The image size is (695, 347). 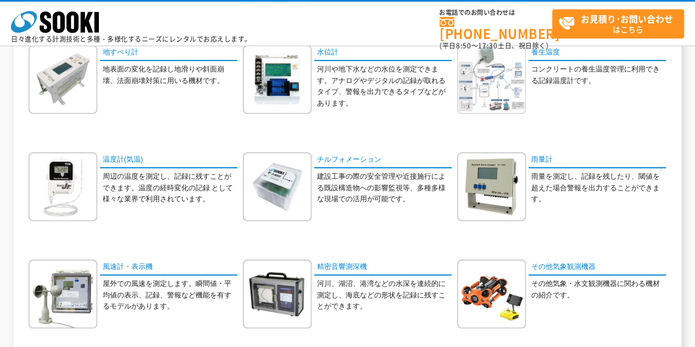 I want to click on p: 建設工事の際の安全管理や近接施行による既設構造物への影響監視等、多種多様な現場での活用が可能です。, so click(x=384, y=188).